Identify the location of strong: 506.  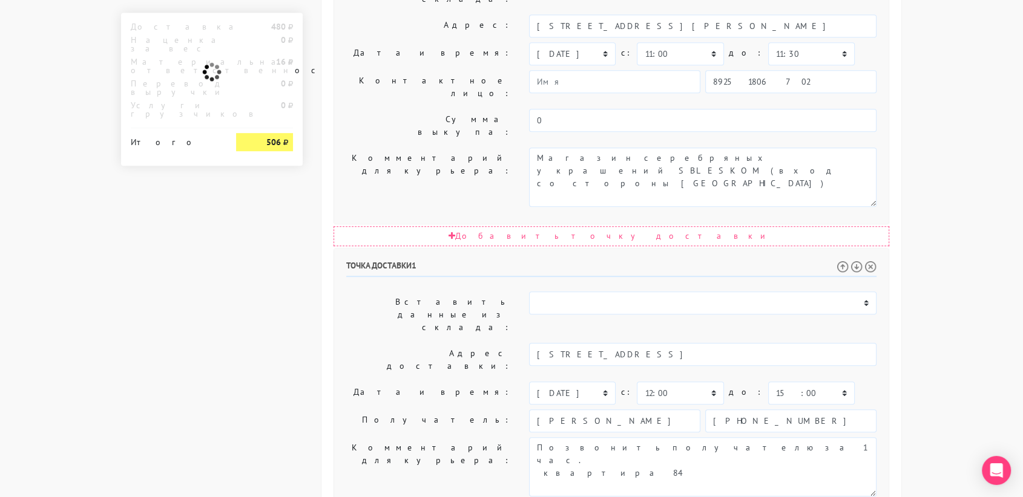
(274, 142).